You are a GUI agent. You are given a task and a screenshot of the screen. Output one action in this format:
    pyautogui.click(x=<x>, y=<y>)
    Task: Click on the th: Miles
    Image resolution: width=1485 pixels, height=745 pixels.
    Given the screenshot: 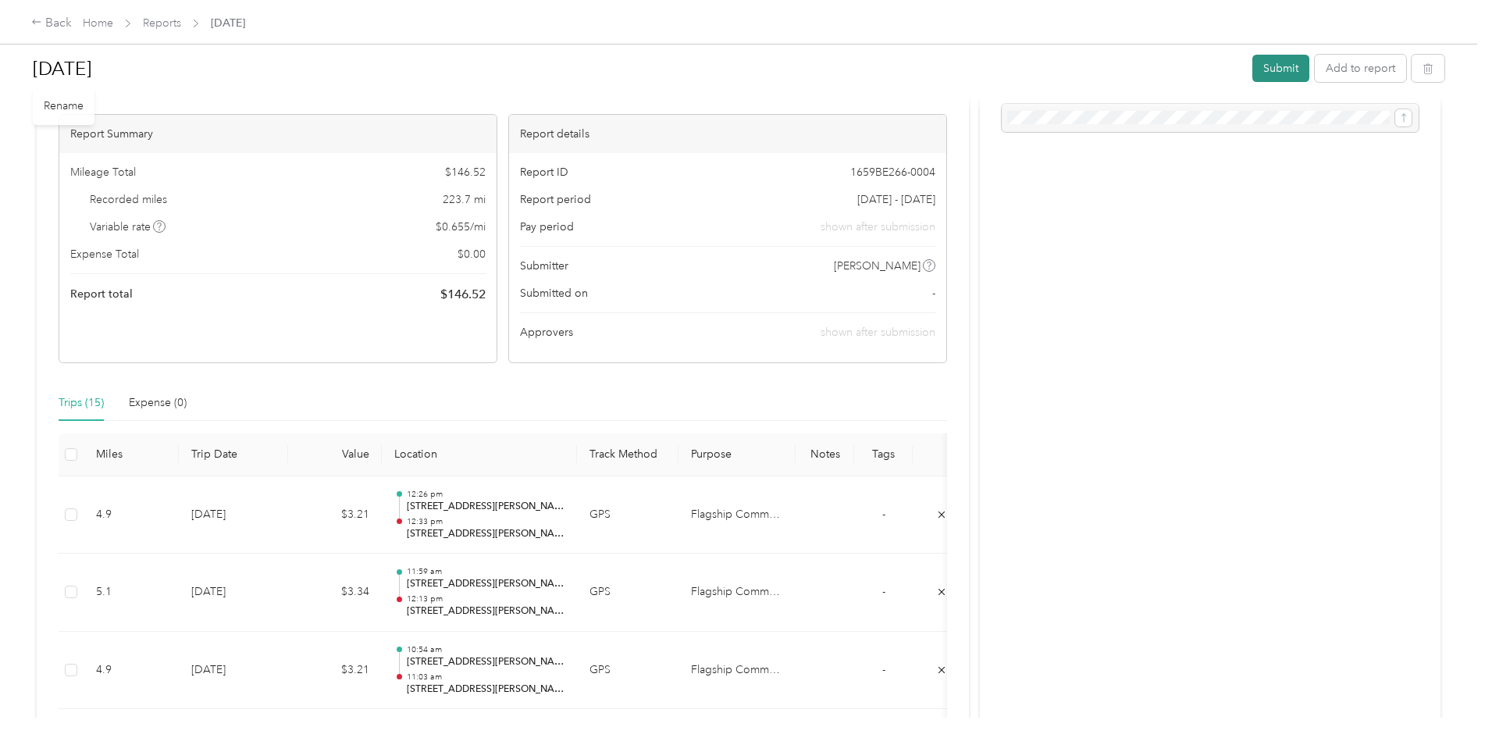 What is the action you would take?
    pyautogui.click(x=131, y=454)
    